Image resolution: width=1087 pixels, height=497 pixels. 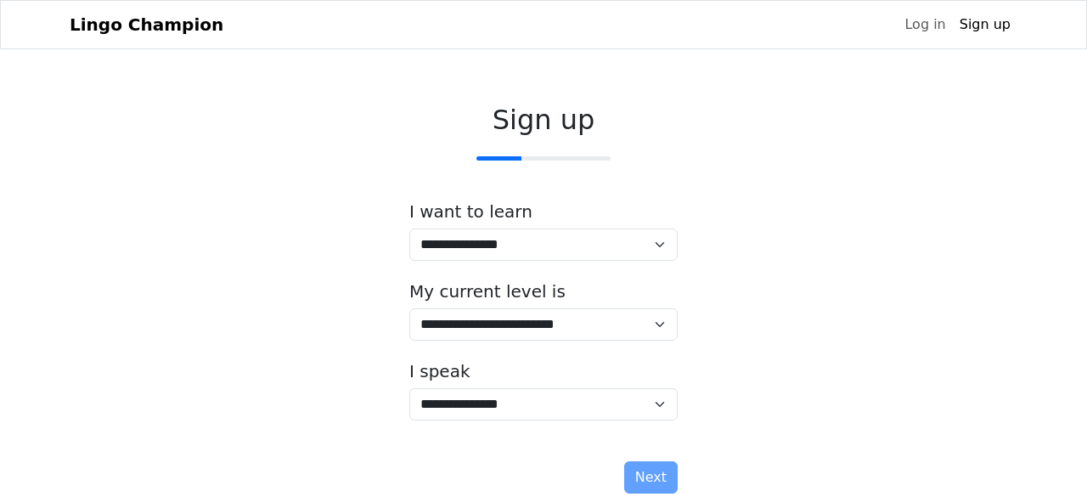 I want to click on label: I want to learn, so click(x=470, y=211).